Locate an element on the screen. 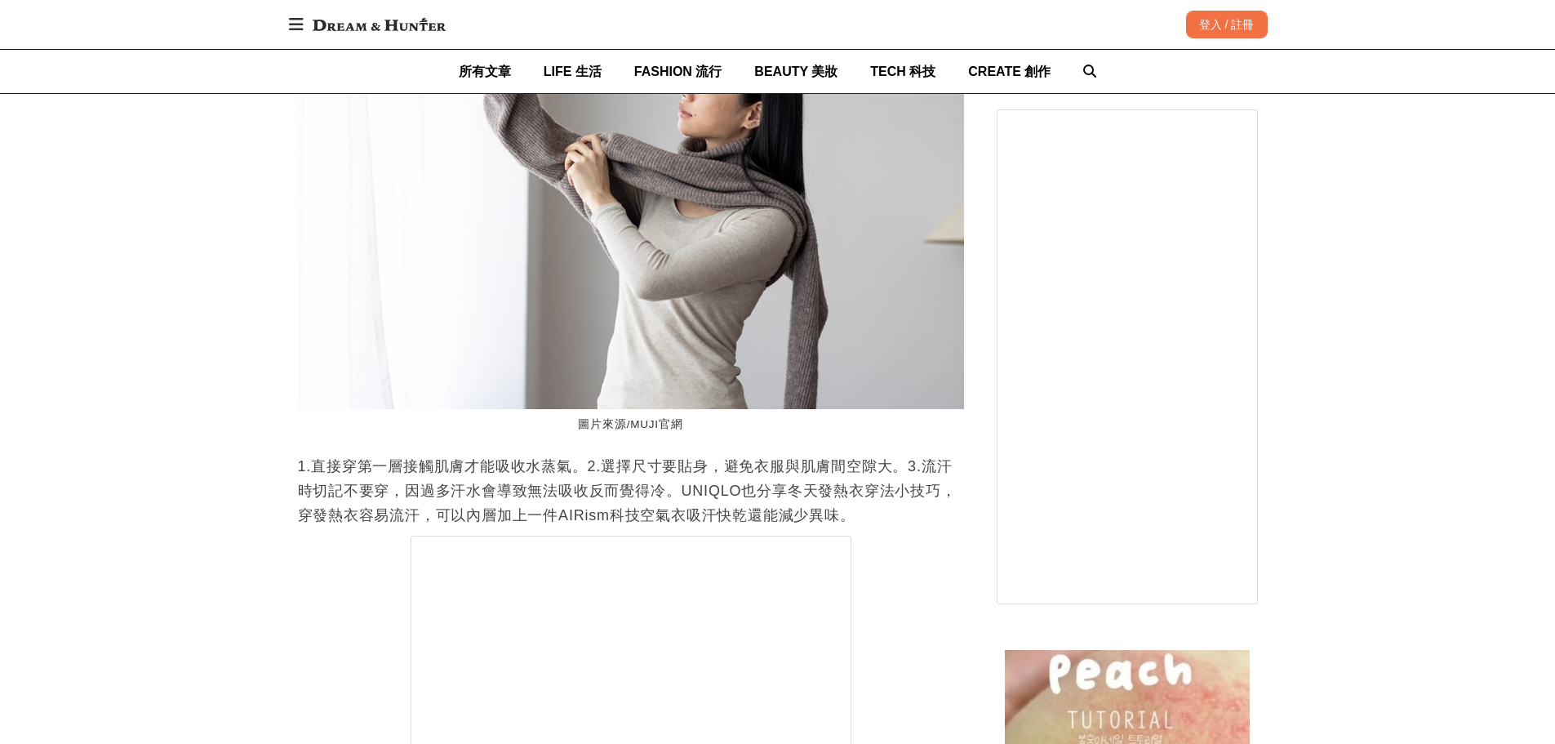 This screenshot has height=744, width=1555. span: TECH 科技 is located at coordinates (903, 71).